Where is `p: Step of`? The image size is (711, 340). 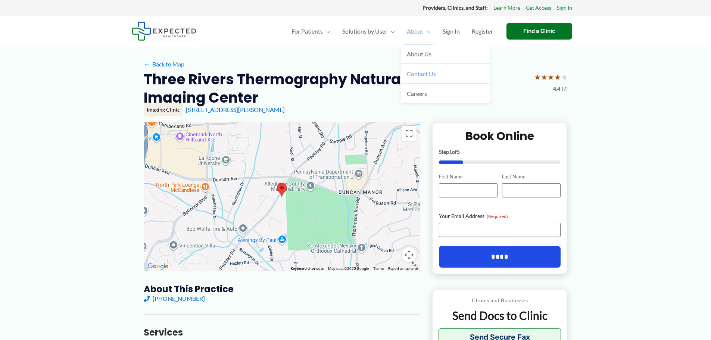 p: Step of is located at coordinates (499, 152).